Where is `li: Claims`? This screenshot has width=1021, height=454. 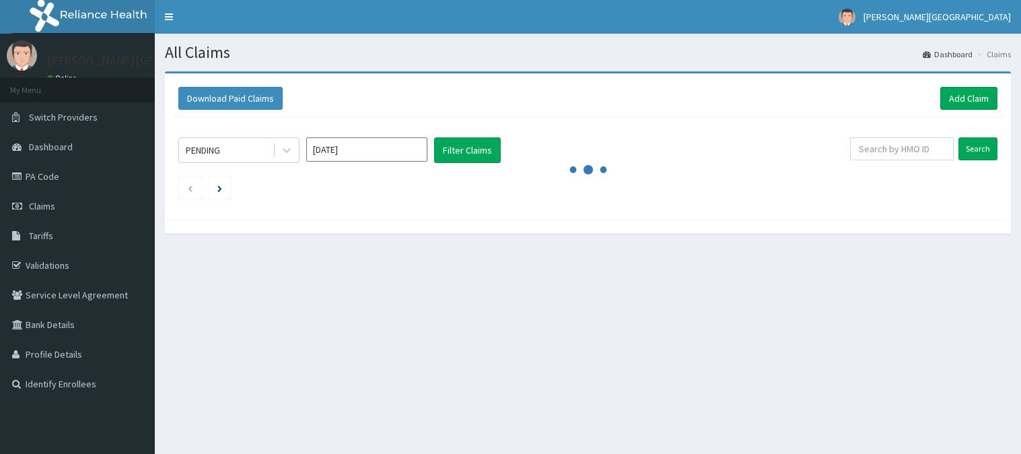
li: Claims is located at coordinates (992, 54).